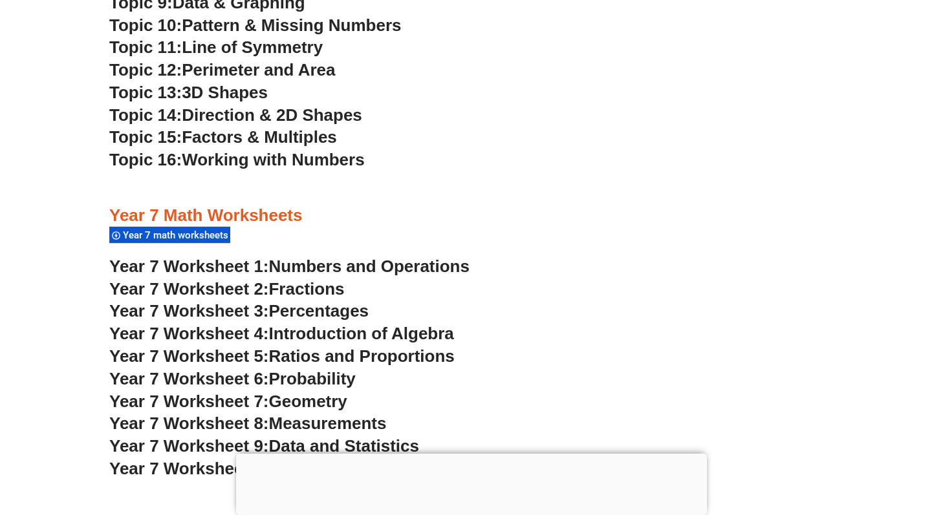 This screenshot has height=515, width=943. I want to click on a: Year 7 Worksheet 5:Ratios and Proportions, so click(282, 356).